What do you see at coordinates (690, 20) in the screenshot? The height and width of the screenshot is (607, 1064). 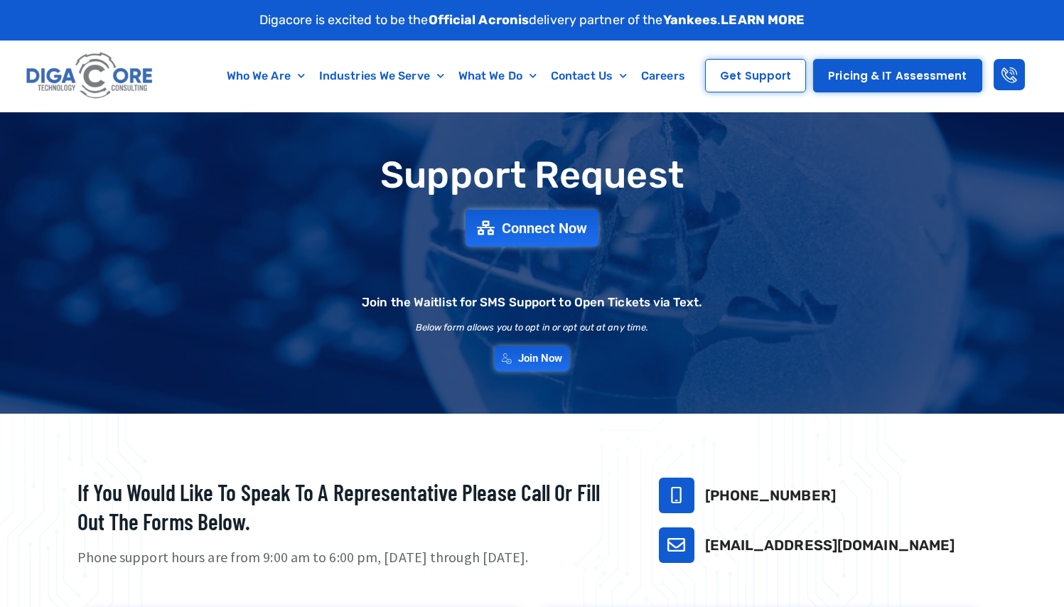 I see `strong: Yankees` at bounding box center [690, 20].